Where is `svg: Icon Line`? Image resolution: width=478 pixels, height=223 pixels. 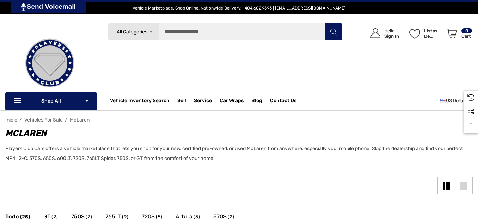
svg: Icon Line is located at coordinates (18, 101).